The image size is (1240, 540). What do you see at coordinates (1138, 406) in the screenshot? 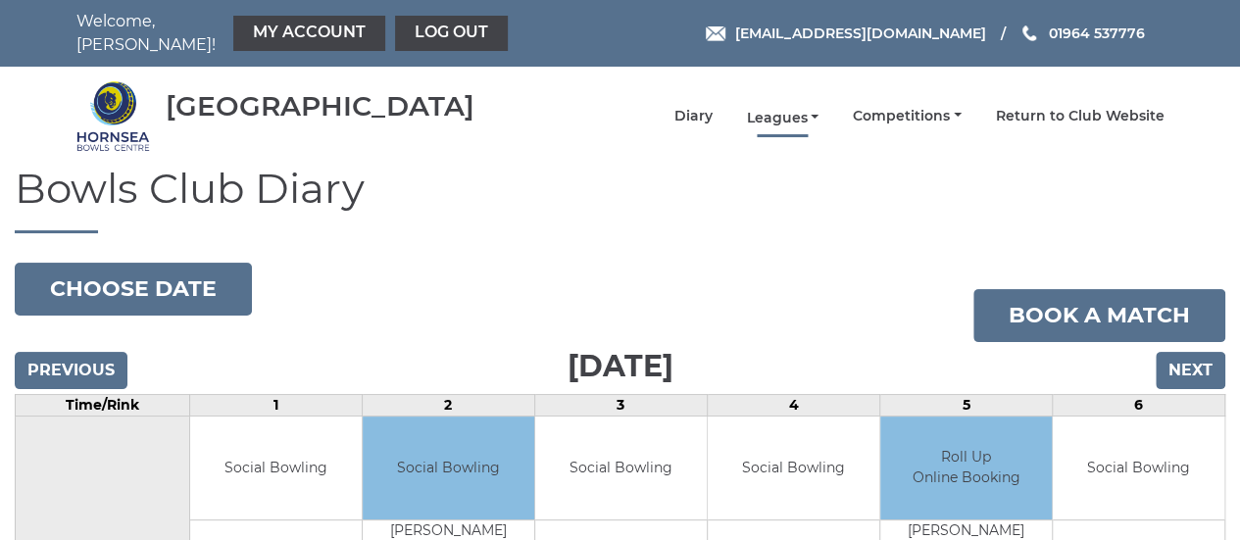
I see `td: 6` at bounding box center [1138, 406].